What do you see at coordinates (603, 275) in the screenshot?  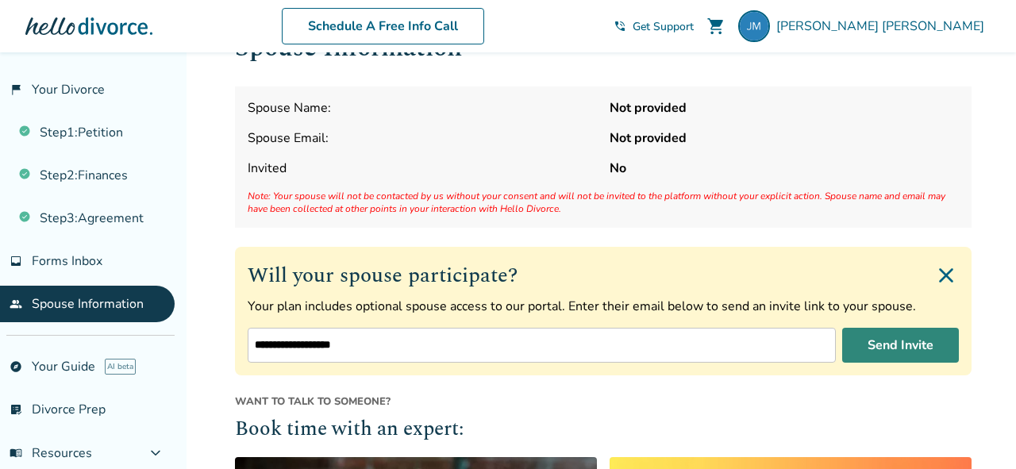 I see `h2: Will your spouse participate?` at bounding box center [603, 275].